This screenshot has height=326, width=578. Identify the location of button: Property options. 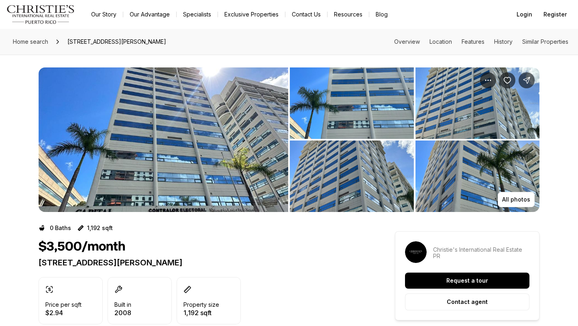
(488, 80).